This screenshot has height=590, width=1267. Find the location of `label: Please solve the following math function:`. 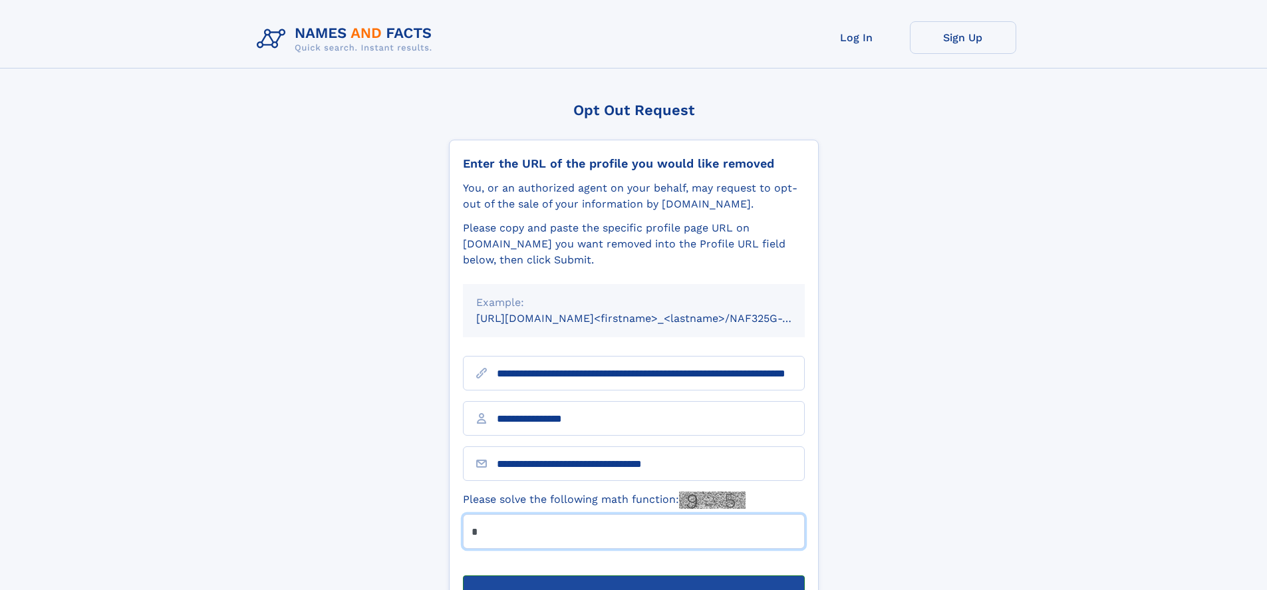

label: Please solve the following math function: is located at coordinates (604, 500).